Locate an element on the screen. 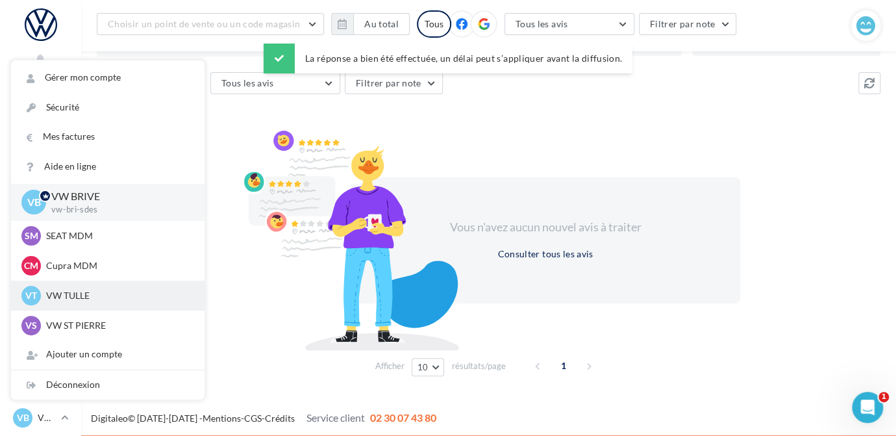  span: SM is located at coordinates (31, 236).